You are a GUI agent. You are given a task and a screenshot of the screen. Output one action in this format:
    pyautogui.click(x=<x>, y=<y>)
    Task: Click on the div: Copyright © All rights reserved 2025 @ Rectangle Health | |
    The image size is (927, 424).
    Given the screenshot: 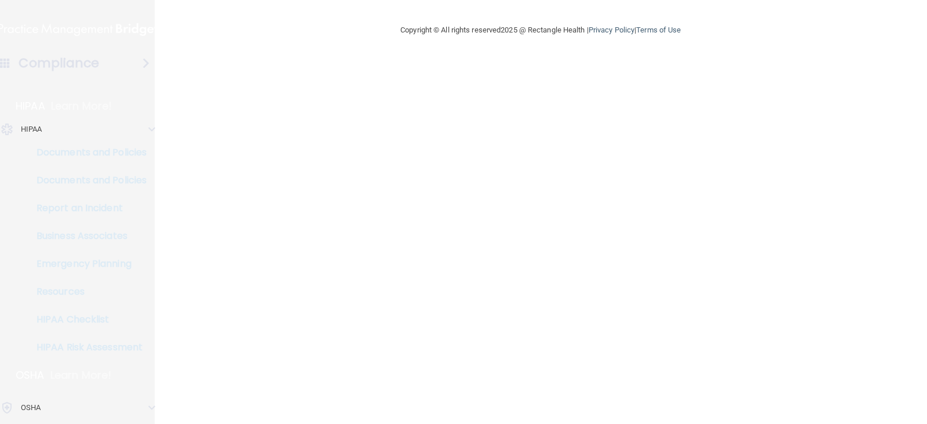 What is the action you would take?
    pyautogui.click(x=541, y=30)
    